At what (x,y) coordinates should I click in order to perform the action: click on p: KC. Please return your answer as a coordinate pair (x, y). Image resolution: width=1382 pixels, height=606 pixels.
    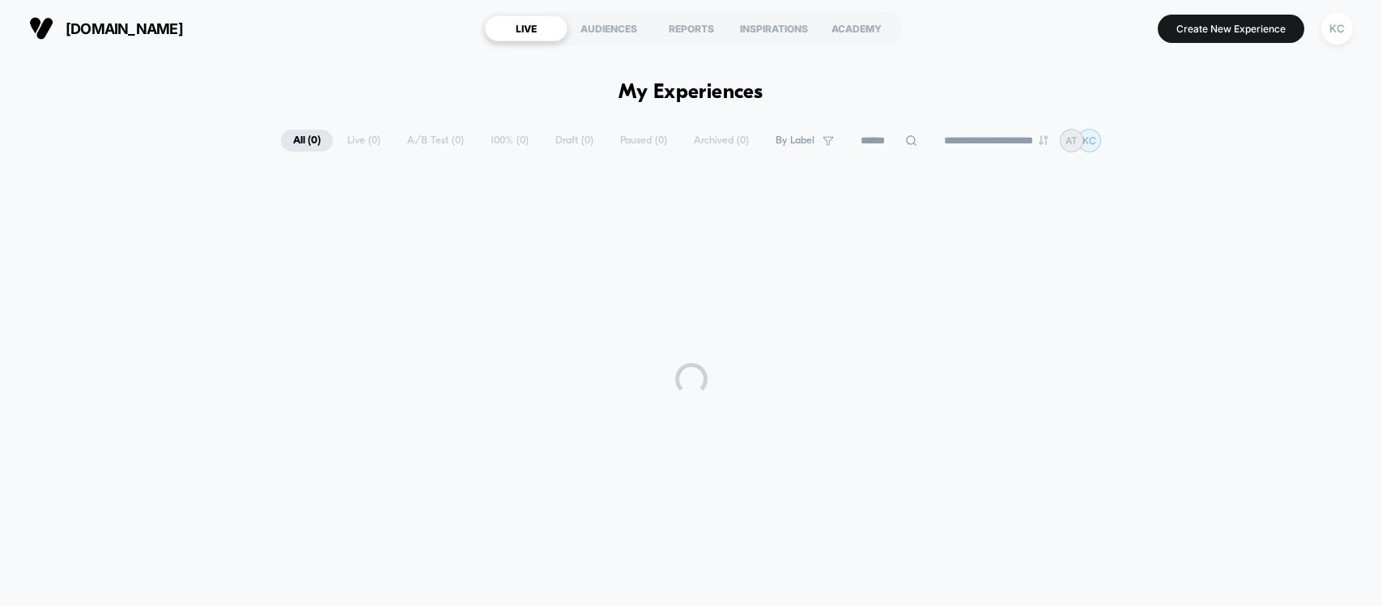
    Looking at the image, I should click on (1089, 140).